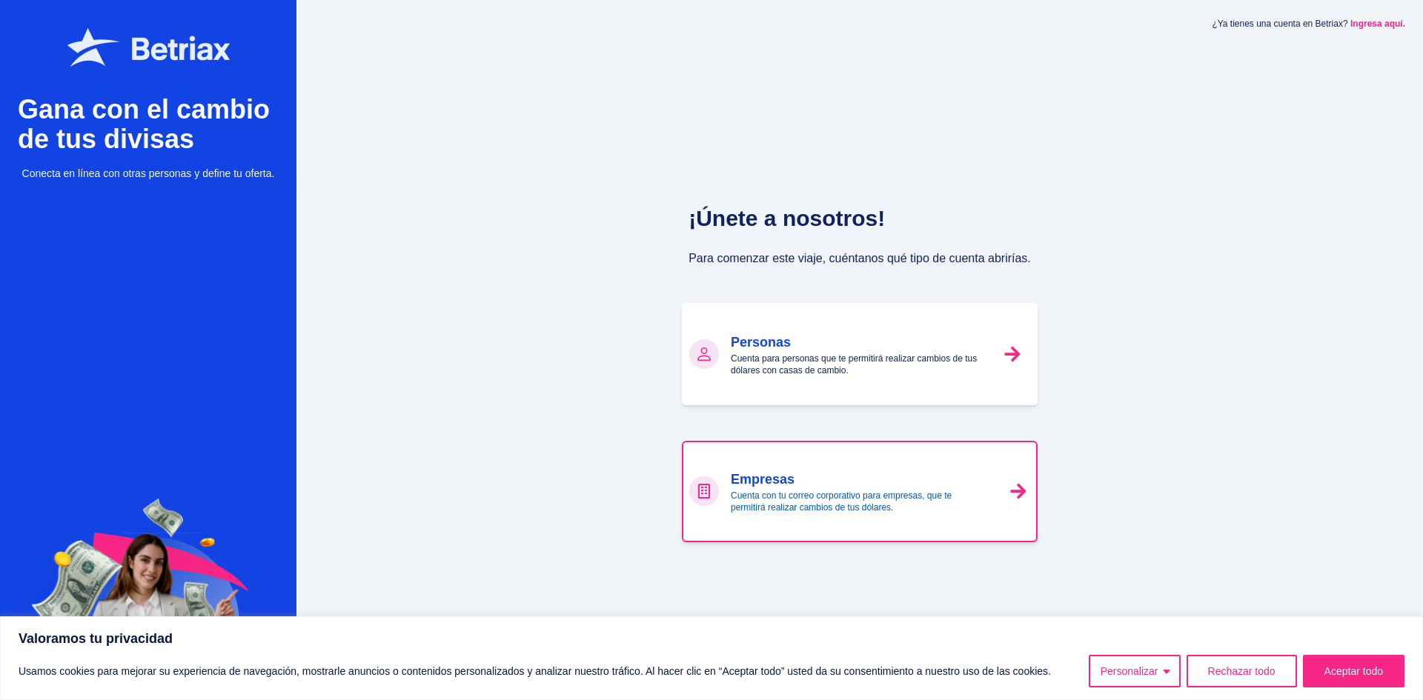  Describe the element at coordinates (1241, 671) in the screenshot. I see `button: Rechazar todo` at that location.